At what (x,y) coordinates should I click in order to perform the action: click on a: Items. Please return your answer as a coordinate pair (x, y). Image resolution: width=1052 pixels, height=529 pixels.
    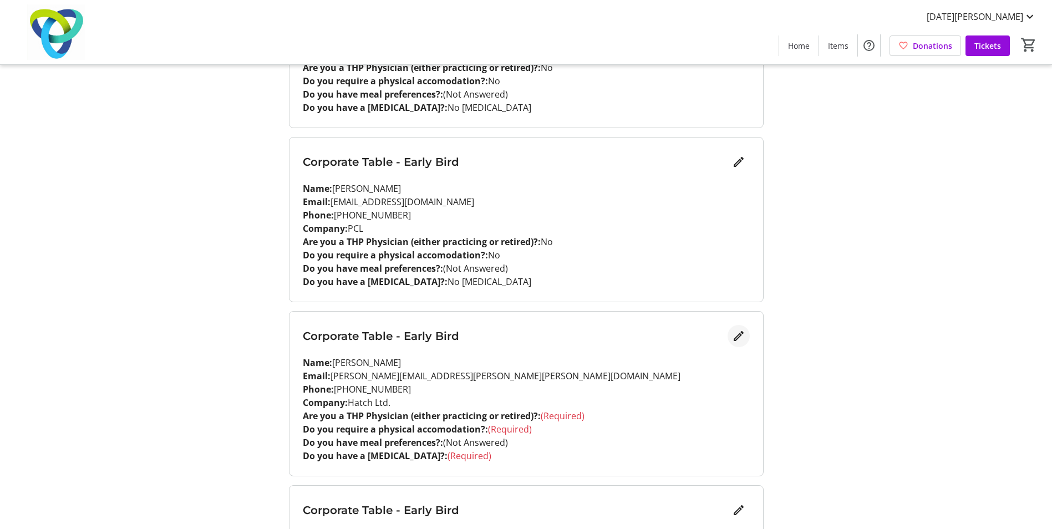
    Looking at the image, I should click on (838, 45).